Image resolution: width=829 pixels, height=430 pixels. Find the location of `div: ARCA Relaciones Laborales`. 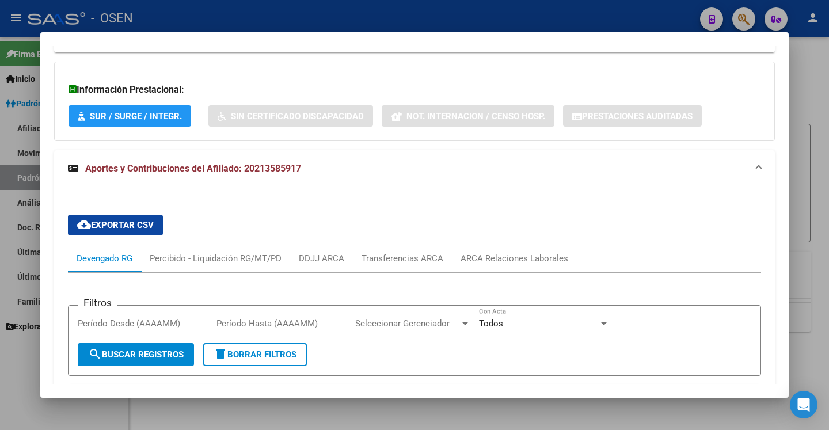

div: ARCA Relaciones Laborales is located at coordinates (514, 258).